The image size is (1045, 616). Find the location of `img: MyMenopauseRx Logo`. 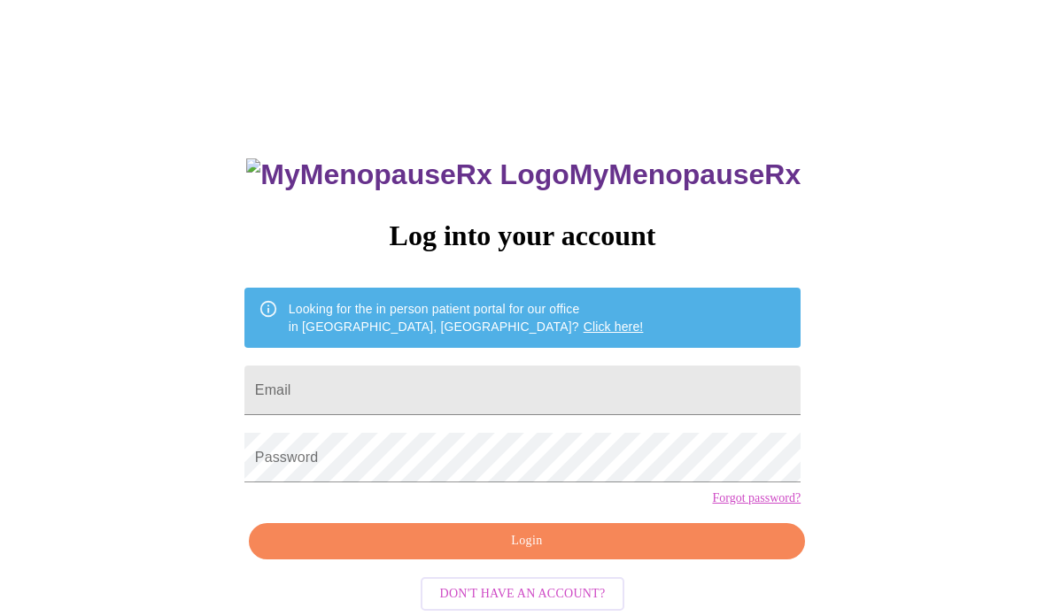

img: MyMenopauseRx Logo is located at coordinates (407, 174).